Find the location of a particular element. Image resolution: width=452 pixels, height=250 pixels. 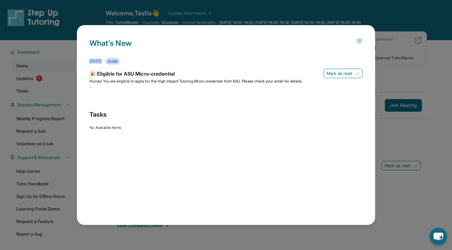

span: Mark as read is located at coordinates (339, 73).